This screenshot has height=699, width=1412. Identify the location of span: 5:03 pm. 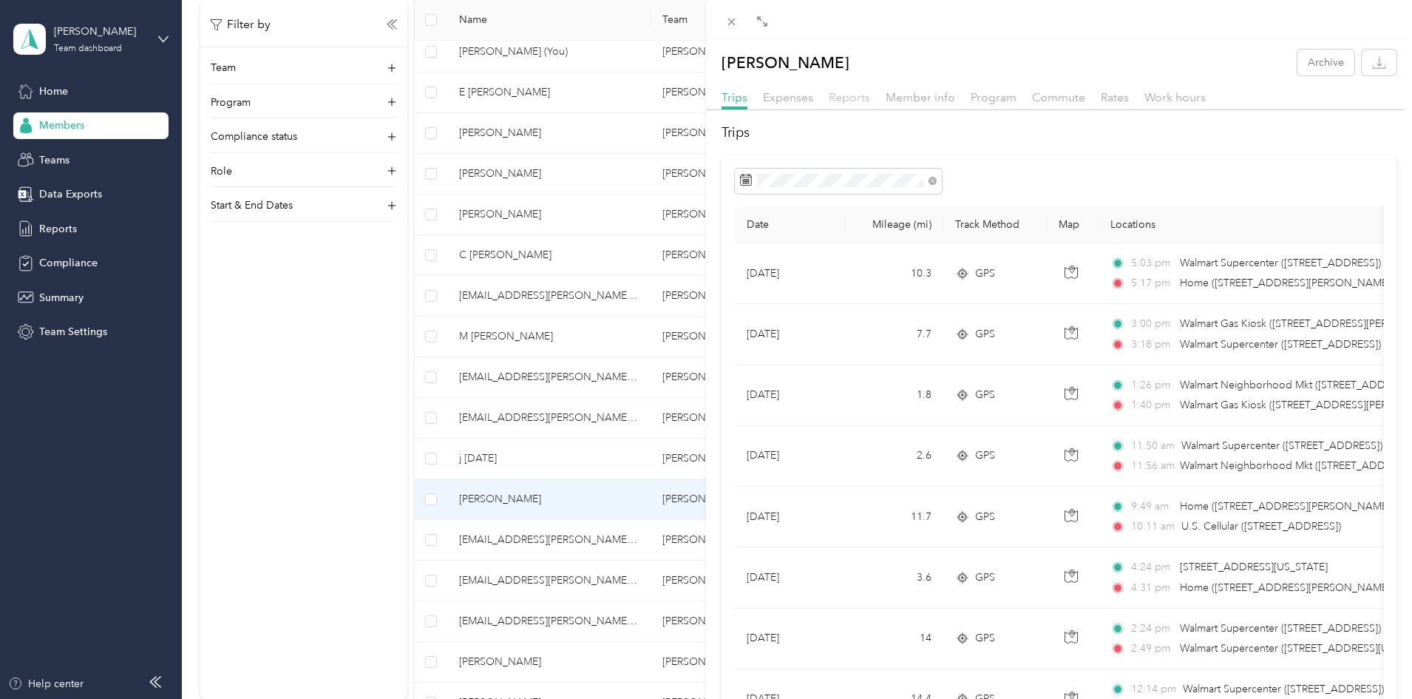
(1152, 263).